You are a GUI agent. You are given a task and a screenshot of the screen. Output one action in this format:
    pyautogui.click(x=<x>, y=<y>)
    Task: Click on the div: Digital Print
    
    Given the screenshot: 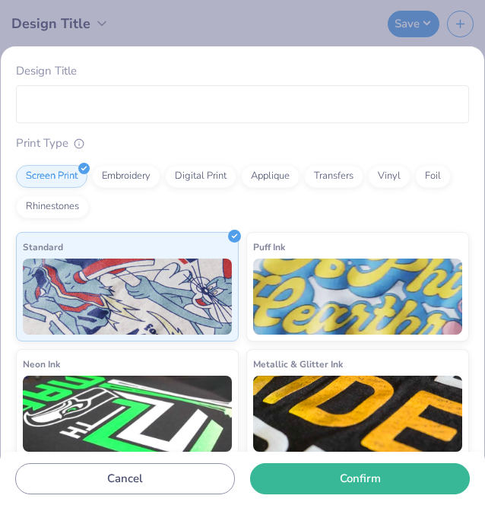 What is the action you would take?
    pyautogui.click(x=201, y=177)
    